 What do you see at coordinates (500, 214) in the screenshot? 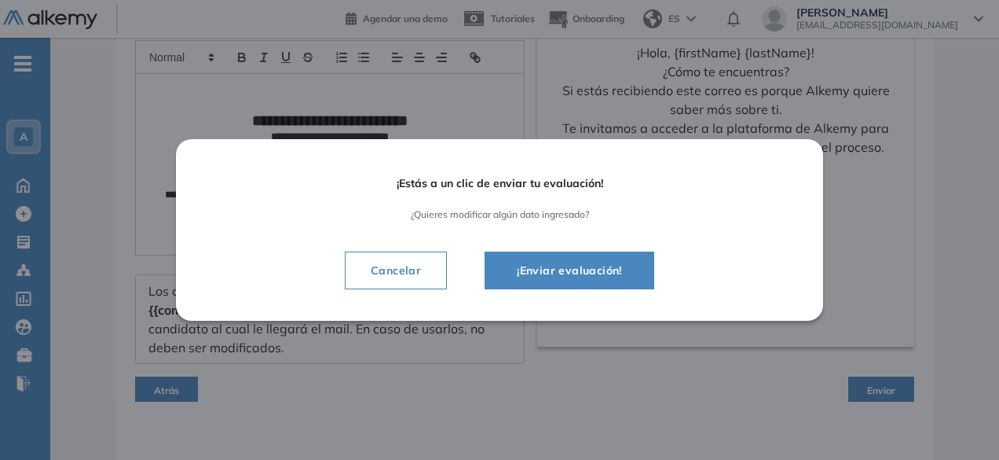
I see `span: ¿Quieres modificar algún dato ingresado?` at bounding box center [500, 214].